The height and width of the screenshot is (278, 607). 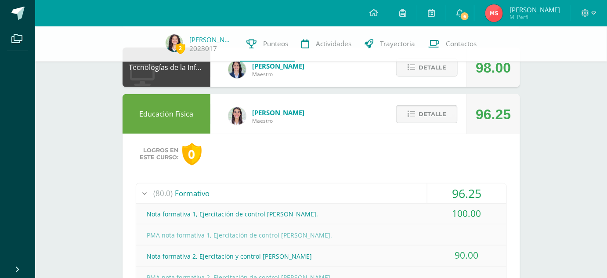 I want to click on span: Trayectoria, so click(x=398, y=43).